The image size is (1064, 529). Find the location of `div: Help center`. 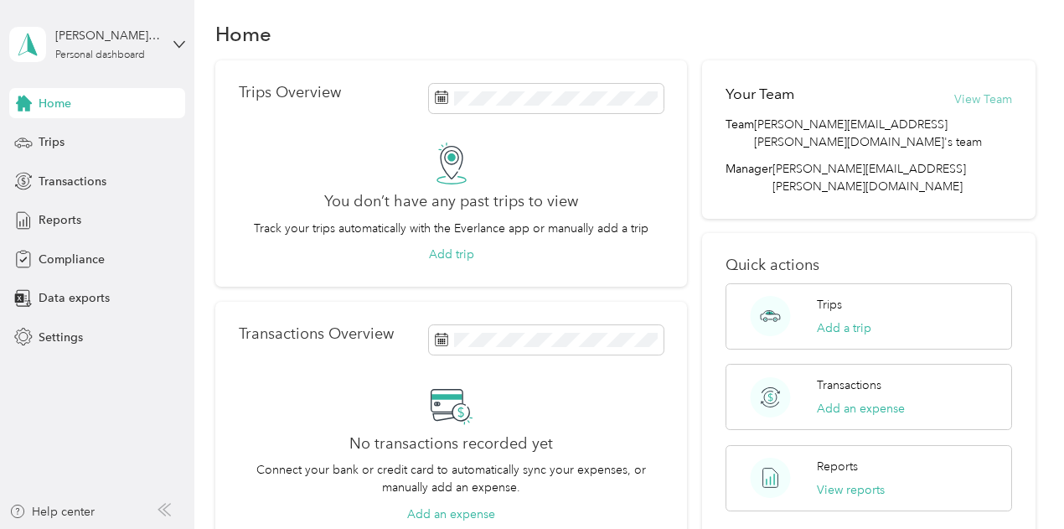

div: Help center is located at coordinates (52, 511).